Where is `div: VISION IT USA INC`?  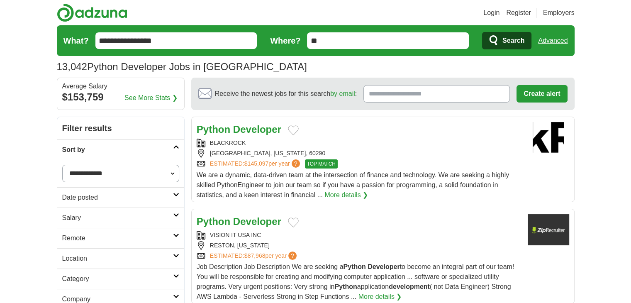
div: VISION IT USA INC is located at coordinates (359, 235).